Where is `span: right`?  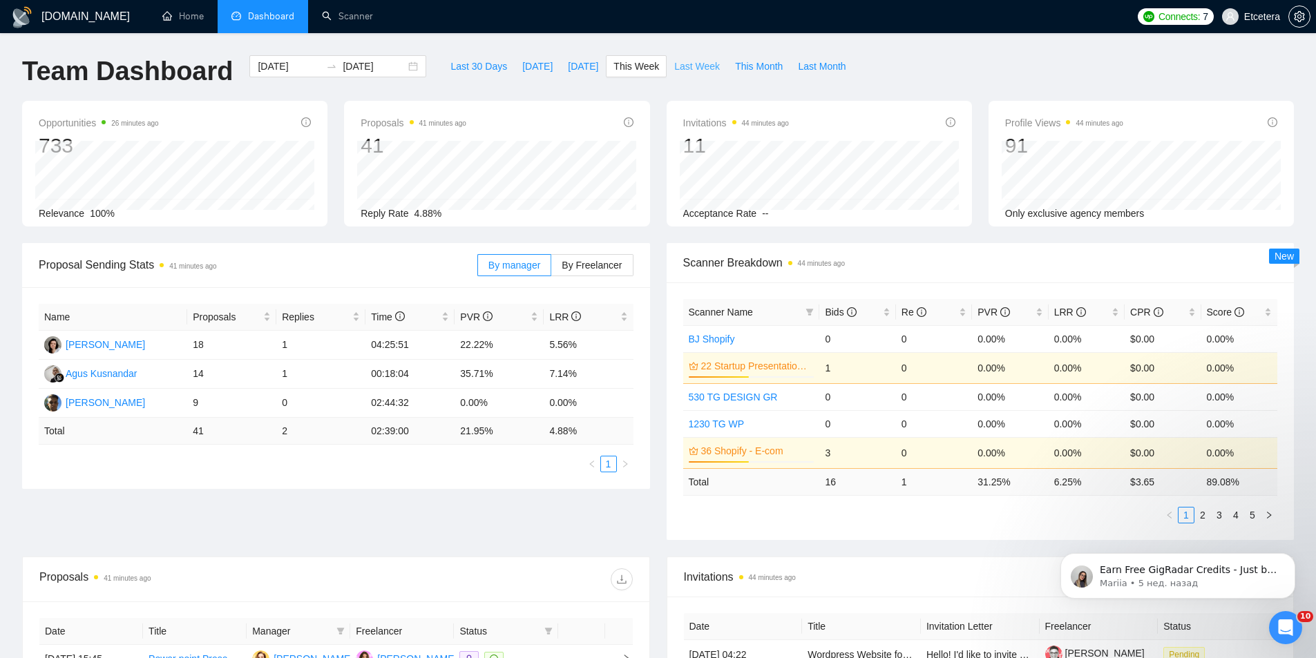 span: right is located at coordinates (1269, 515).